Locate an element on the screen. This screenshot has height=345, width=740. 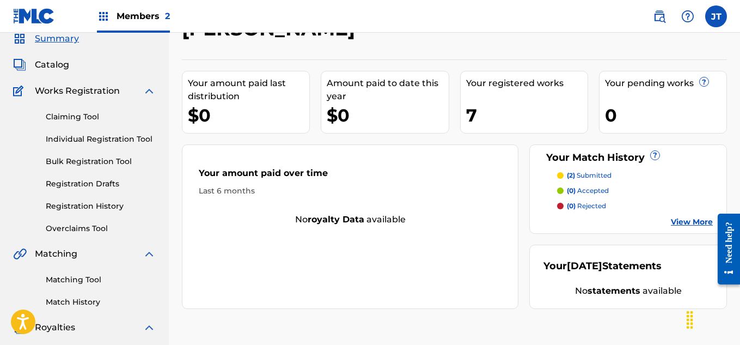
div: Your Match History is located at coordinates (628, 157).